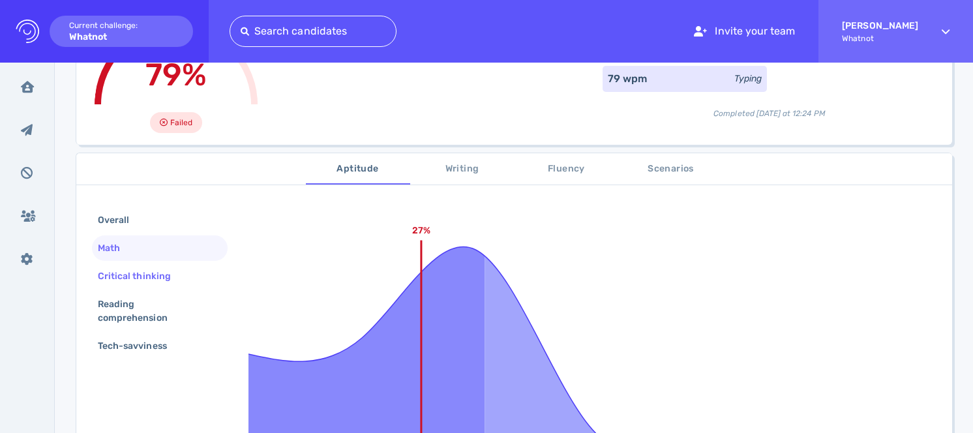 This screenshot has width=973, height=433. Describe the element at coordinates (462, 169) in the screenshot. I see `span: Writing` at that location.